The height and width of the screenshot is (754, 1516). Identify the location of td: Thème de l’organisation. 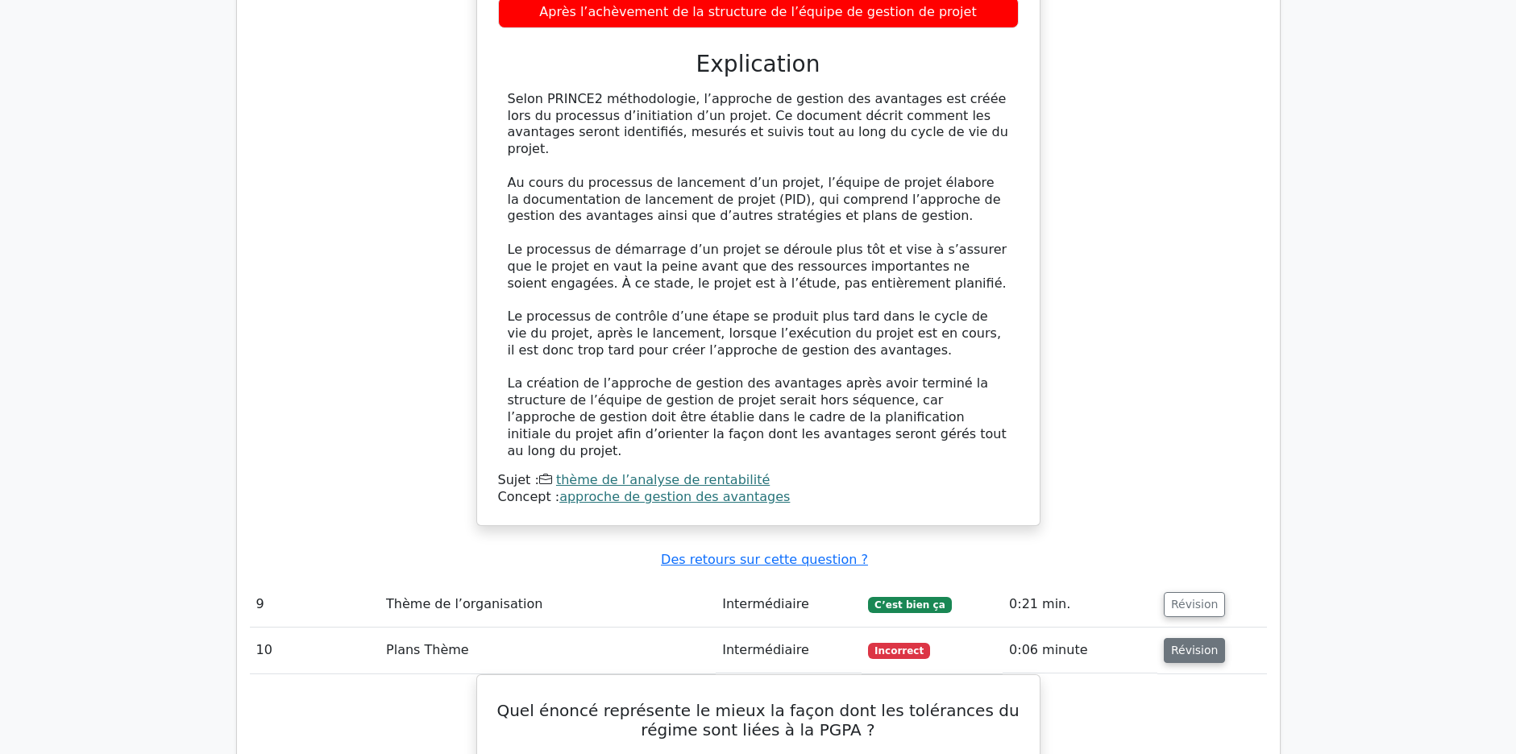
(547, 604).